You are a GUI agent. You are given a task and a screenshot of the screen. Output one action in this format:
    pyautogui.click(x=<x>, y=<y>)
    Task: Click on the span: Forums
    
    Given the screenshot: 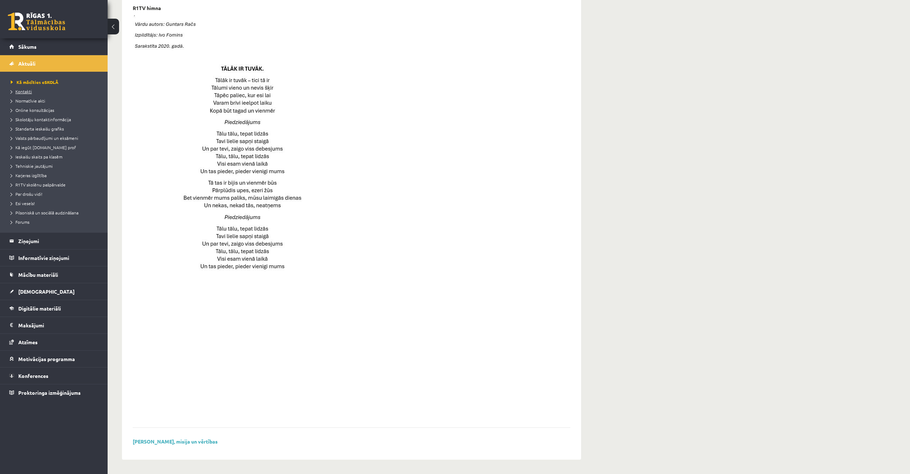 What is the action you would take?
    pyautogui.click(x=20, y=222)
    